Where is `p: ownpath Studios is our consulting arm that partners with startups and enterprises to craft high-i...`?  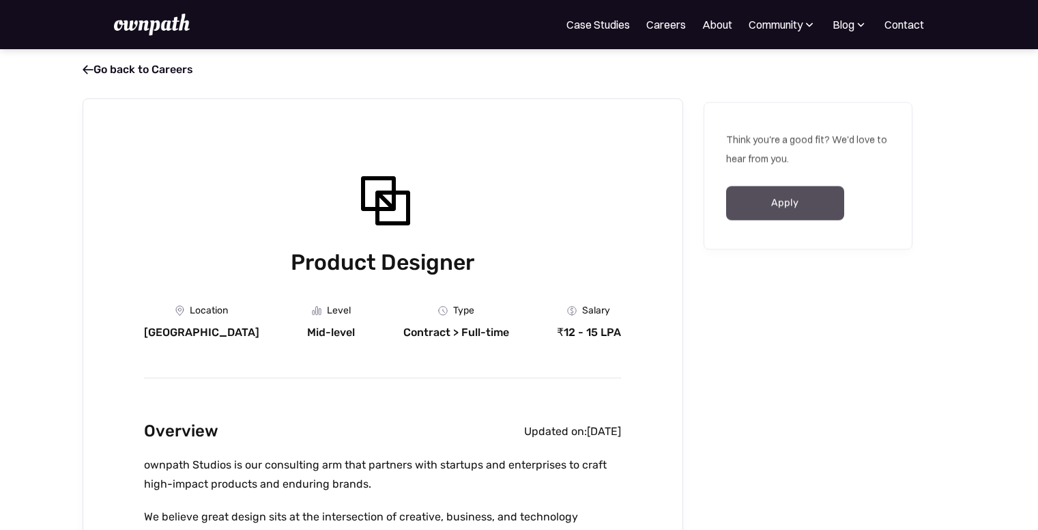 p: ownpath Studios is our consulting arm that partners with startups and enterprises to craft high-i... is located at coordinates (382, 474).